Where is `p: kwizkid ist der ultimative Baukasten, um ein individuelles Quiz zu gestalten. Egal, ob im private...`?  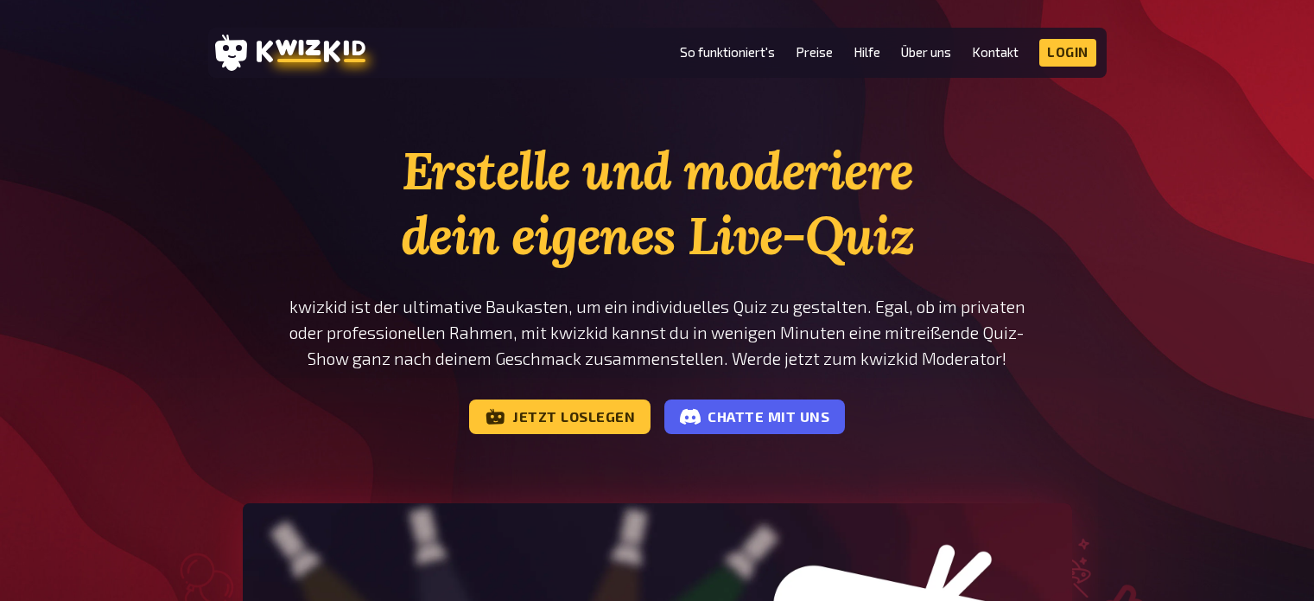
p: kwizkid ist der ultimative Baukasten, um ein individuelles Quiz zu gestalten. Egal, ob im private... is located at coordinates (658, 333).